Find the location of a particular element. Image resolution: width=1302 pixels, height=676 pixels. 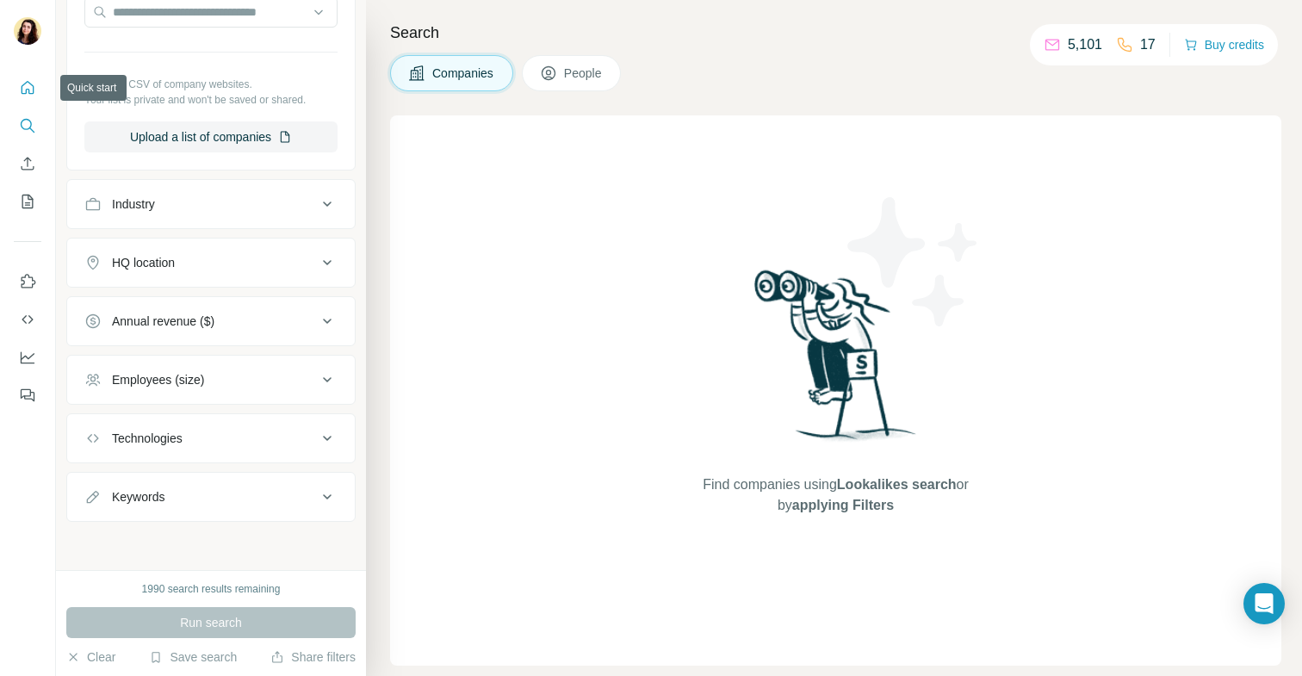

button: Save search is located at coordinates (193, 657).